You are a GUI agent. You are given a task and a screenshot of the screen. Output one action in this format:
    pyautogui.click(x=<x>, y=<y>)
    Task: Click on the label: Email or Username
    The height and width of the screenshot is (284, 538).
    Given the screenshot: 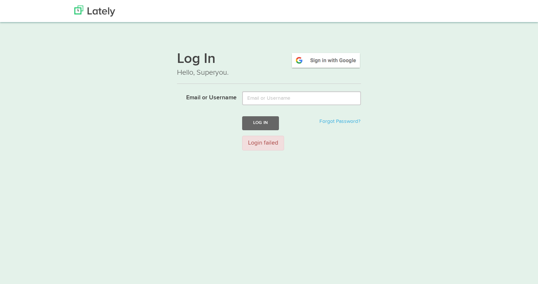 What is the action you would take?
    pyautogui.click(x=204, y=97)
    